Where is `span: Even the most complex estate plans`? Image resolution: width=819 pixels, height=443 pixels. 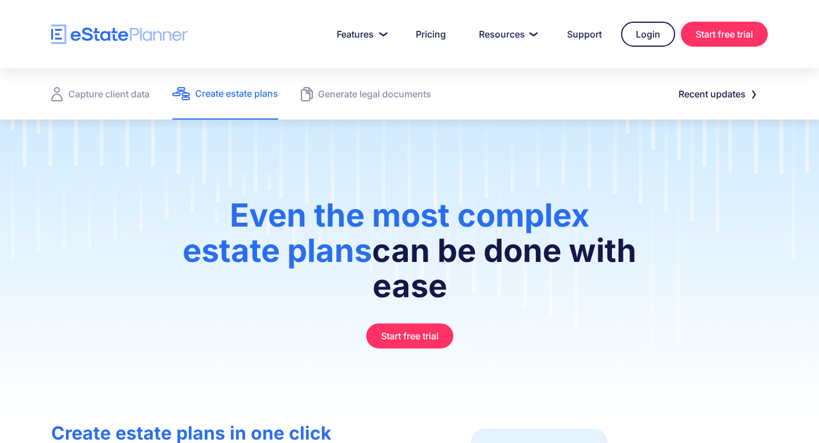
span: Even the most complex estate plans is located at coordinates (386, 233).